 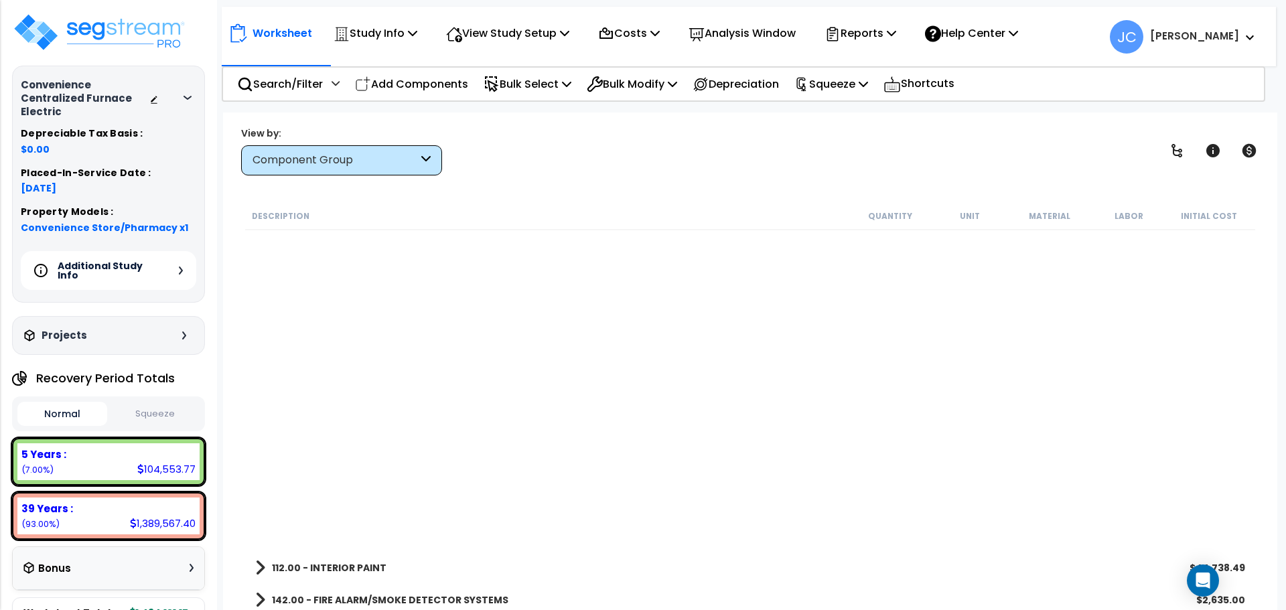 I want to click on div: View by:, so click(x=342, y=133).